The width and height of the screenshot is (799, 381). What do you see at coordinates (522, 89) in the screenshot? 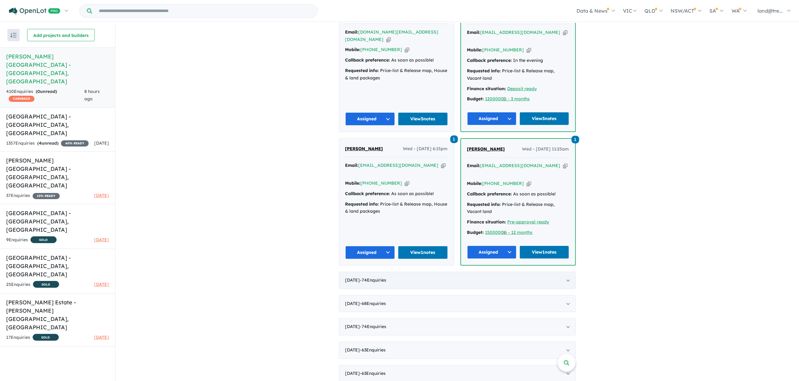
I see `u: Deposit ready` at bounding box center [522, 89].